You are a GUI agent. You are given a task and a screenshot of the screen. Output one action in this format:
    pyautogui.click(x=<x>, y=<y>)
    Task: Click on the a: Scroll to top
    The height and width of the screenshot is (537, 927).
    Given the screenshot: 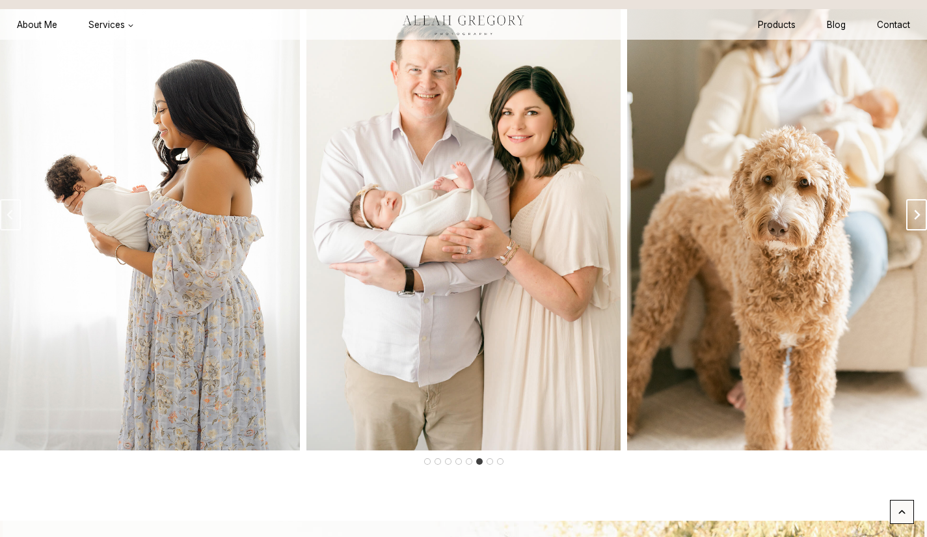 What is the action you would take?
    pyautogui.click(x=902, y=511)
    